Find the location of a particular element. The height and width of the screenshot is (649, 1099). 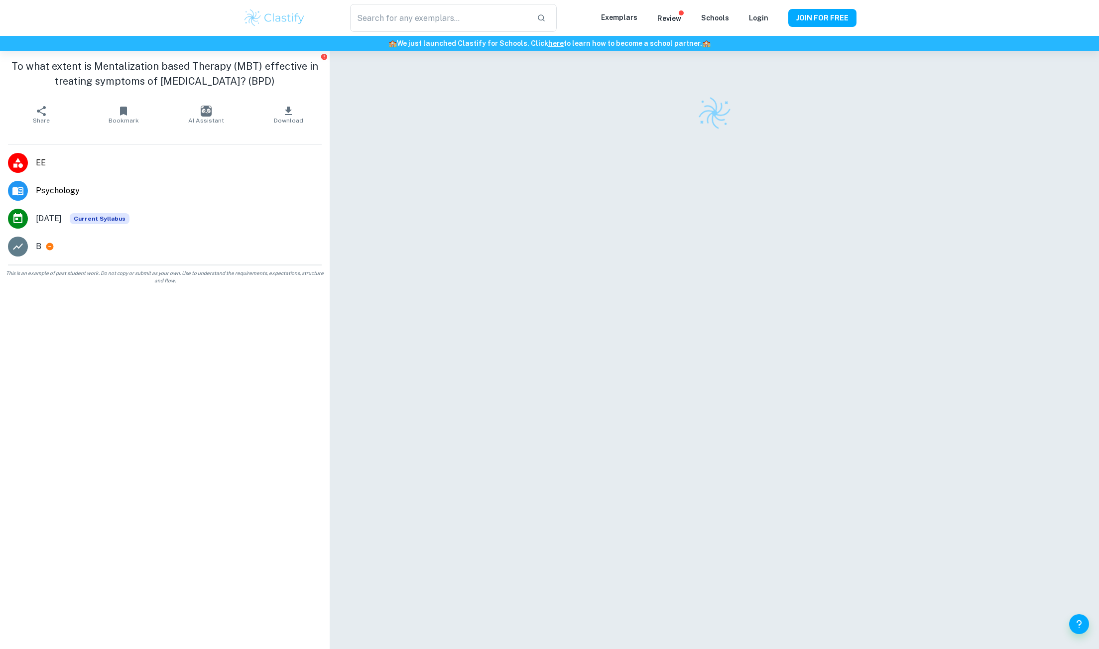

a: JOIN FOR FREE is located at coordinates (822, 18).